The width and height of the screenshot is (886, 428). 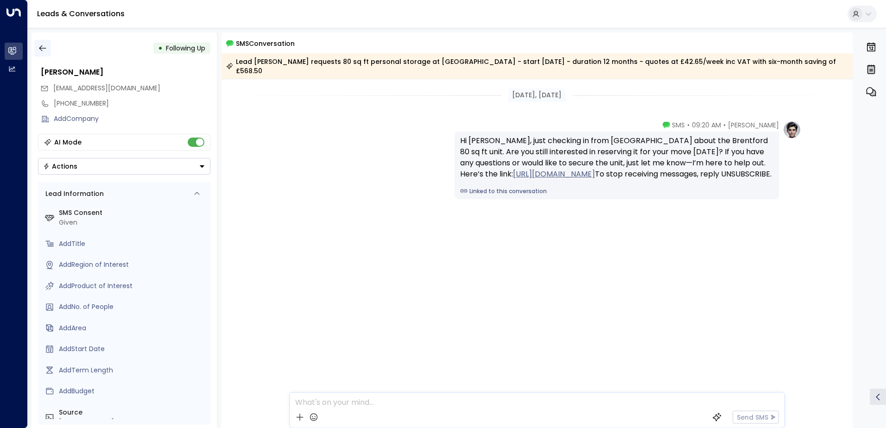 I want to click on div: AddNo. of People, so click(x=133, y=307).